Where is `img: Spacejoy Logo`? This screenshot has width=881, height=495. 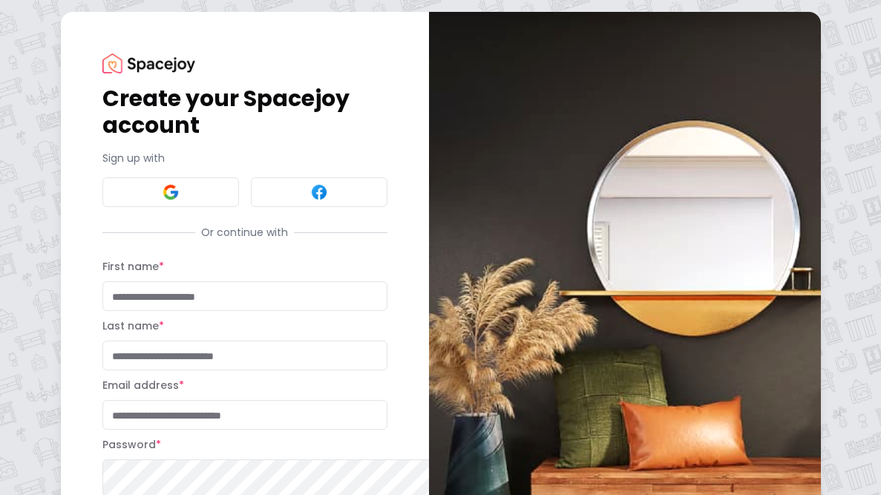 img: Spacejoy Logo is located at coordinates (148, 63).